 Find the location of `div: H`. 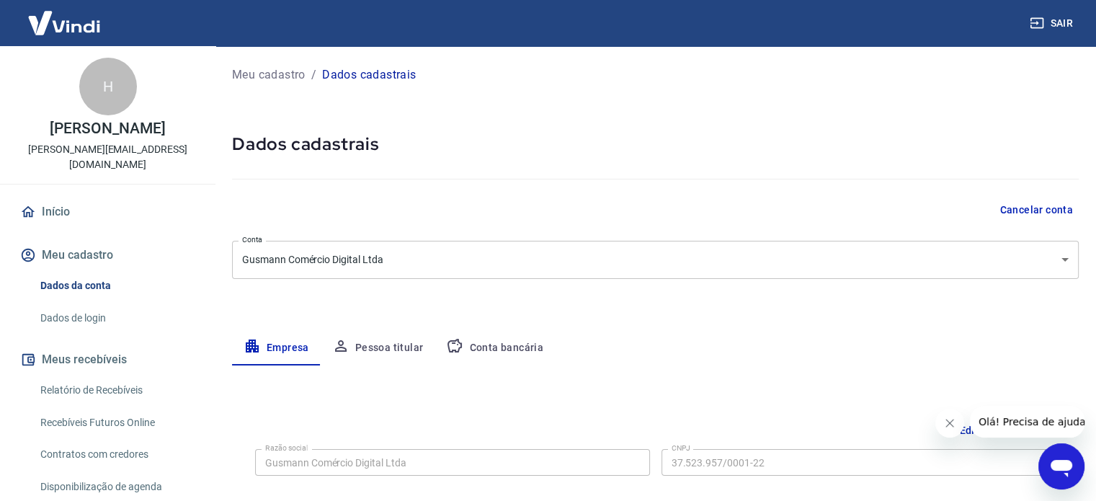

div: H is located at coordinates (108, 86).